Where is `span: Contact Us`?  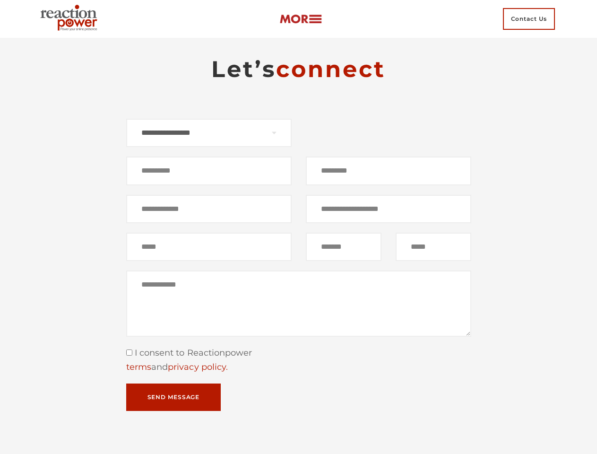 span: Contact Us is located at coordinates (529, 19).